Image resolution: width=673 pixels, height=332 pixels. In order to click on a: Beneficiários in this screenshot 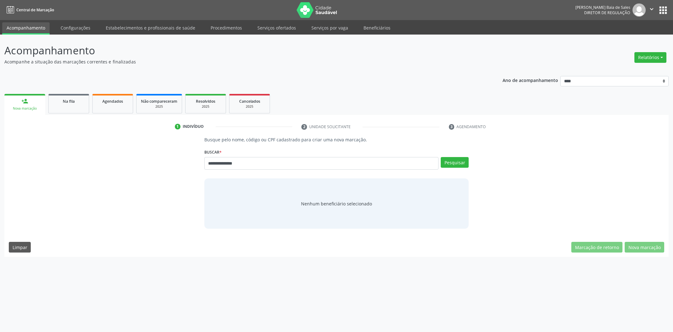, I will do `click(377, 28)`.